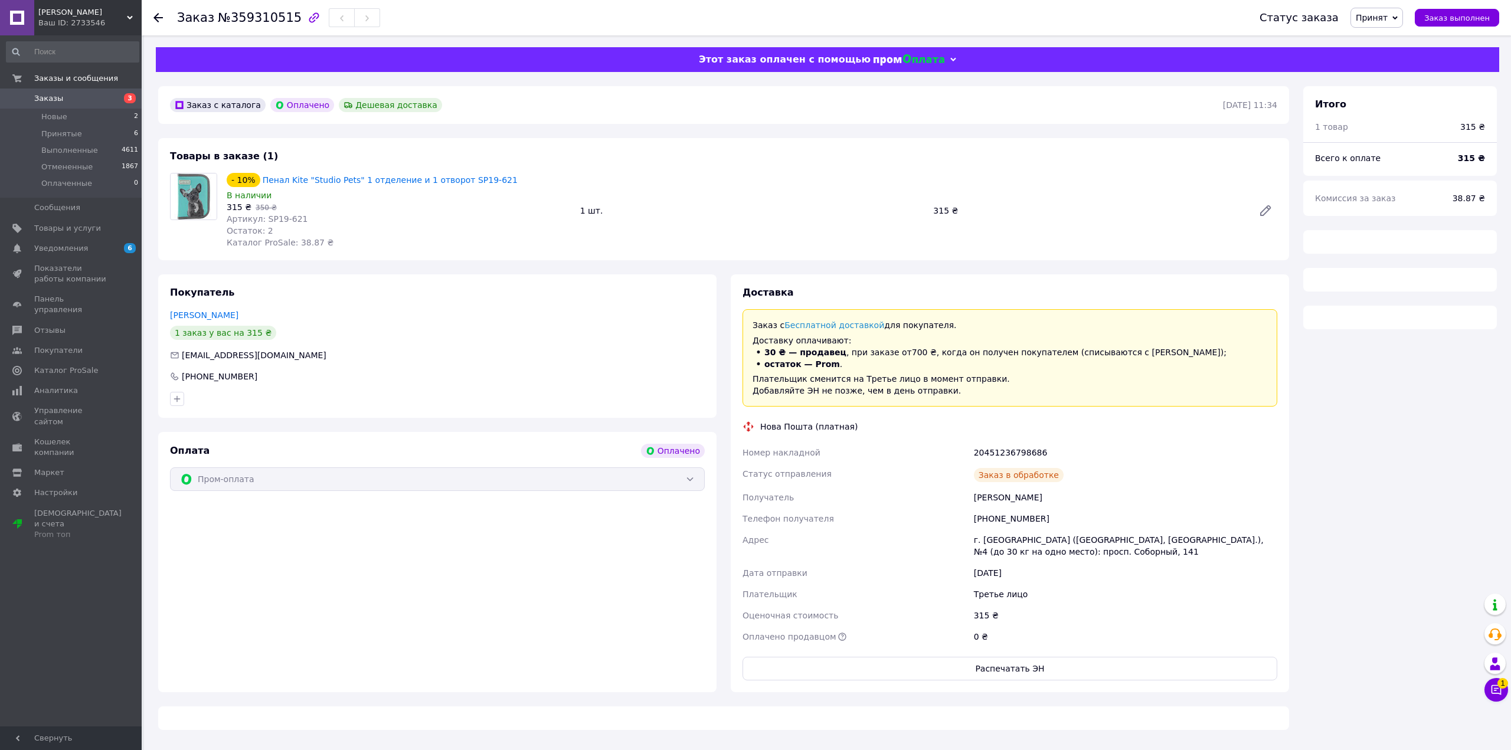 Image resolution: width=1511 pixels, height=750 pixels. What do you see at coordinates (755, 540) in the screenshot?
I see `span: Адрес` at bounding box center [755, 540].